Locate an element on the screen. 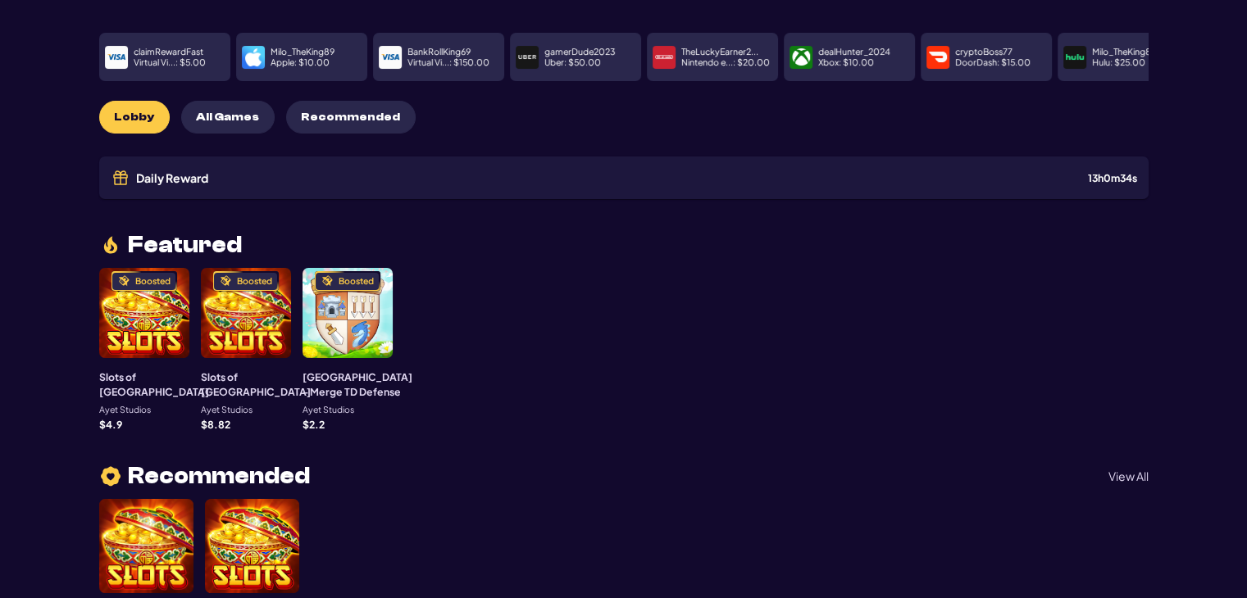 This screenshot has height=598, width=1247. p: gamerDude2023 is located at coordinates (579, 52).